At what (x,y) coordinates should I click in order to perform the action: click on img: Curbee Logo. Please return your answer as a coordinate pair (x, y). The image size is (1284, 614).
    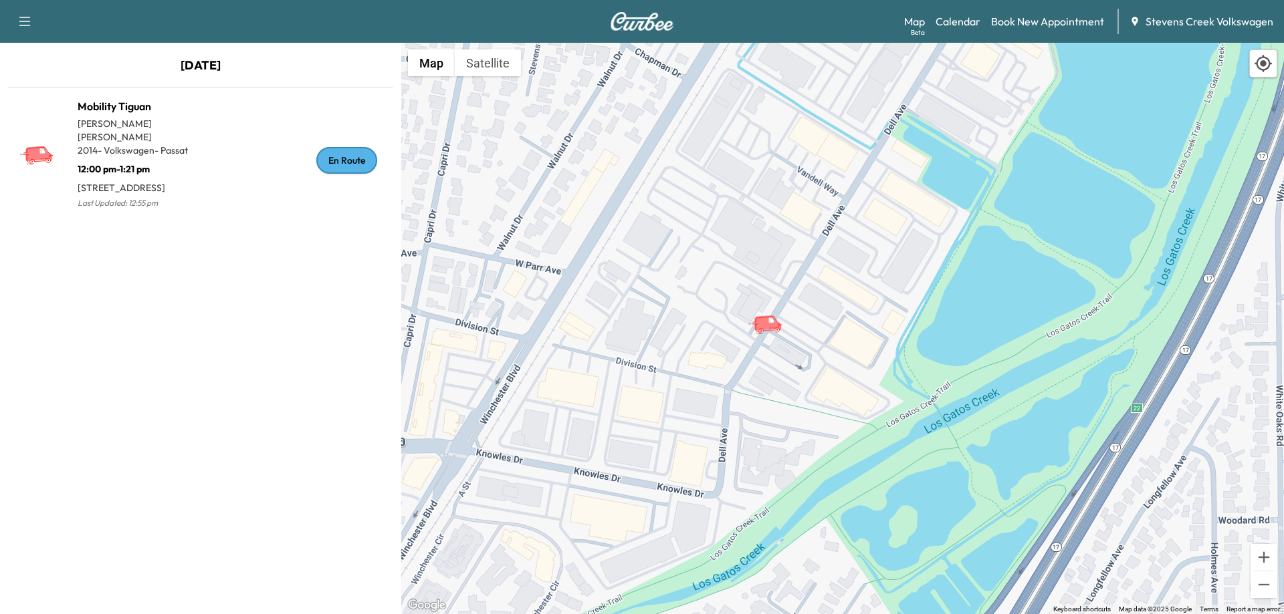
    Looking at the image, I should click on (642, 21).